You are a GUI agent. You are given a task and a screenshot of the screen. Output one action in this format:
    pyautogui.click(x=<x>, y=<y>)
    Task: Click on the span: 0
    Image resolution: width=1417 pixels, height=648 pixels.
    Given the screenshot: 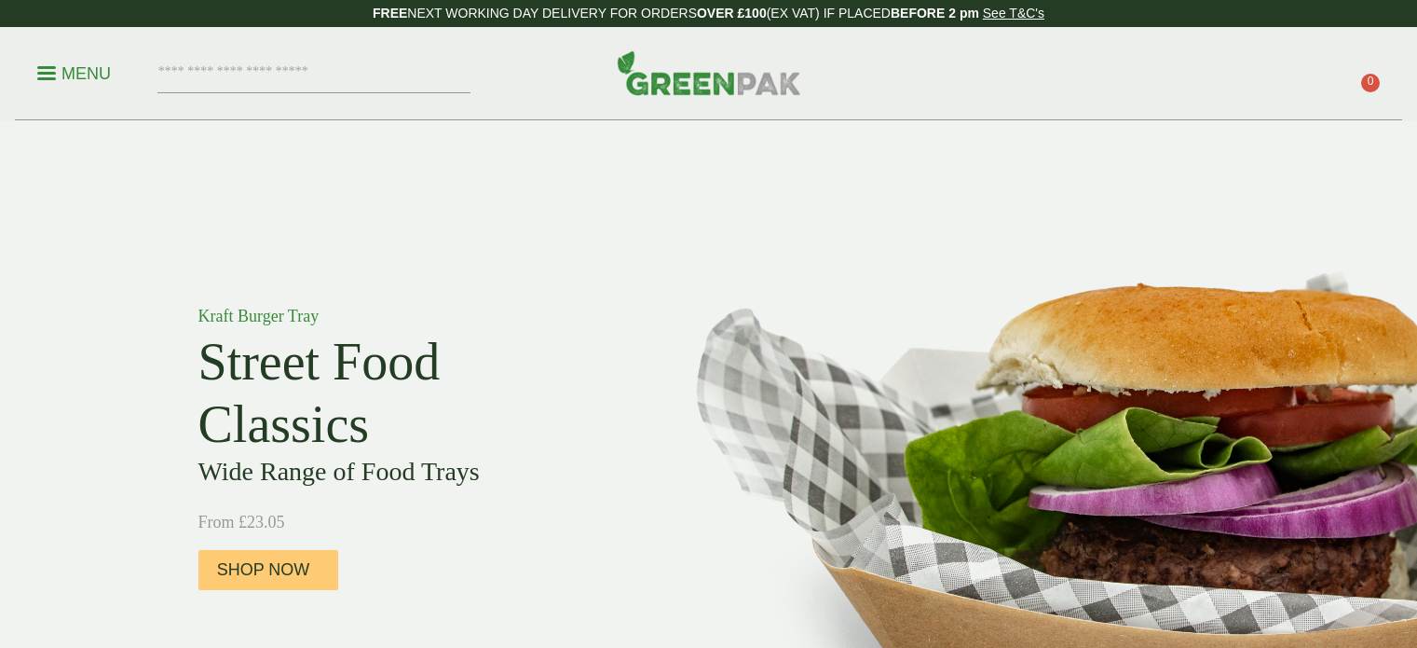 What is the action you would take?
    pyautogui.click(x=1371, y=83)
    